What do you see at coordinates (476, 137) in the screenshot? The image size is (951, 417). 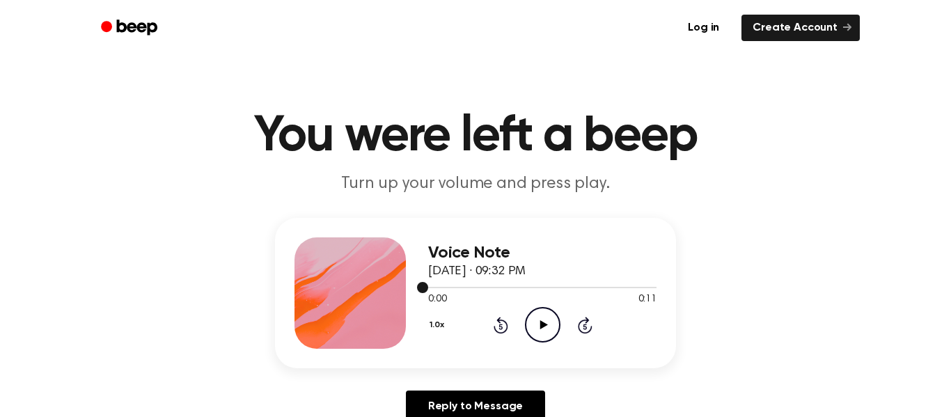 I see `h1: You were left a beep` at bounding box center [476, 137].